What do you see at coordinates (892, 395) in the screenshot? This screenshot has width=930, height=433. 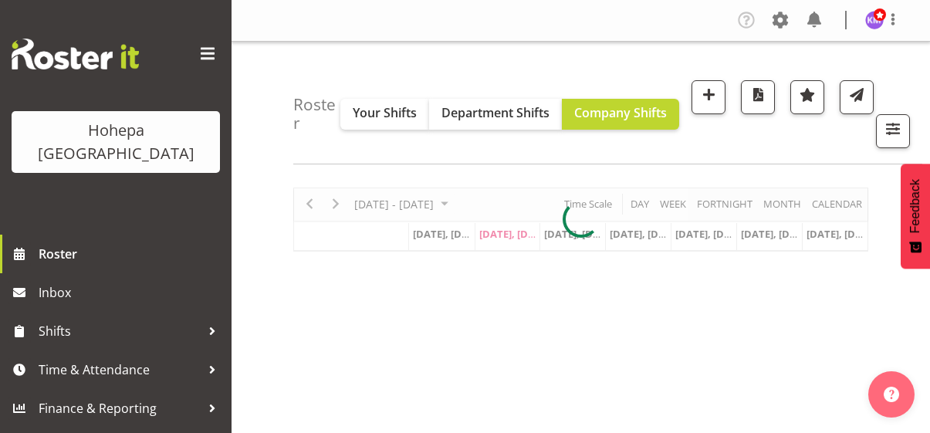 I see `img: help-xxl-2.png` at bounding box center [892, 395].